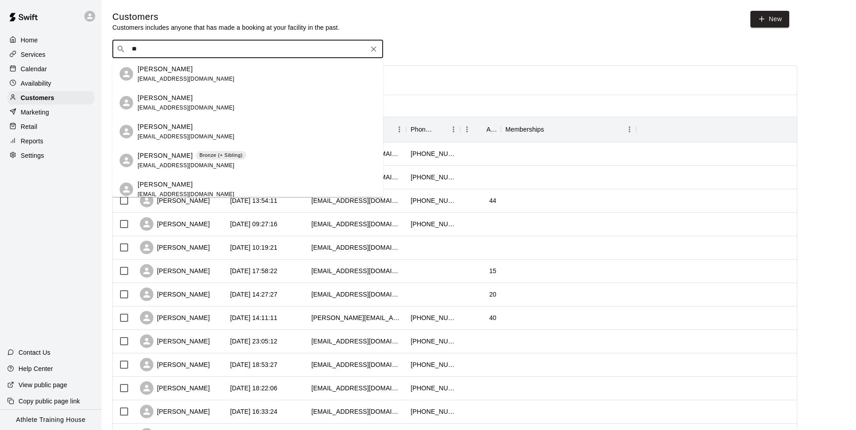 This screenshot has width=856, height=430. What do you see at coordinates (35, 112) in the screenshot?
I see `p: Marketing` at bounding box center [35, 112].